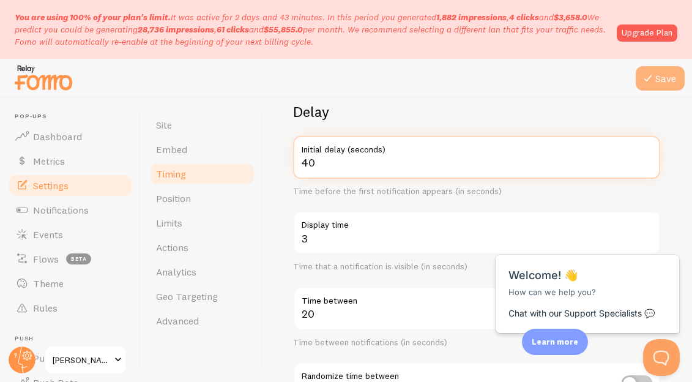 The width and height of the screenshot is (692, 382). What do you see at coordinates (74, 338) in the screenshot?
I see `span: Push` at bounding box center [74, 338].